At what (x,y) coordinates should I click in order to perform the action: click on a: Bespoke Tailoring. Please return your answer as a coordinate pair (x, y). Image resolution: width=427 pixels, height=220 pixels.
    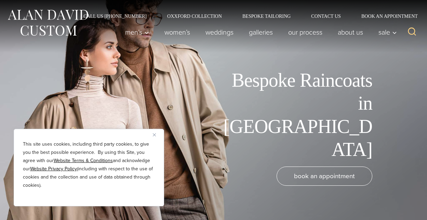
    Looking at the image, I should click on (266, 16).